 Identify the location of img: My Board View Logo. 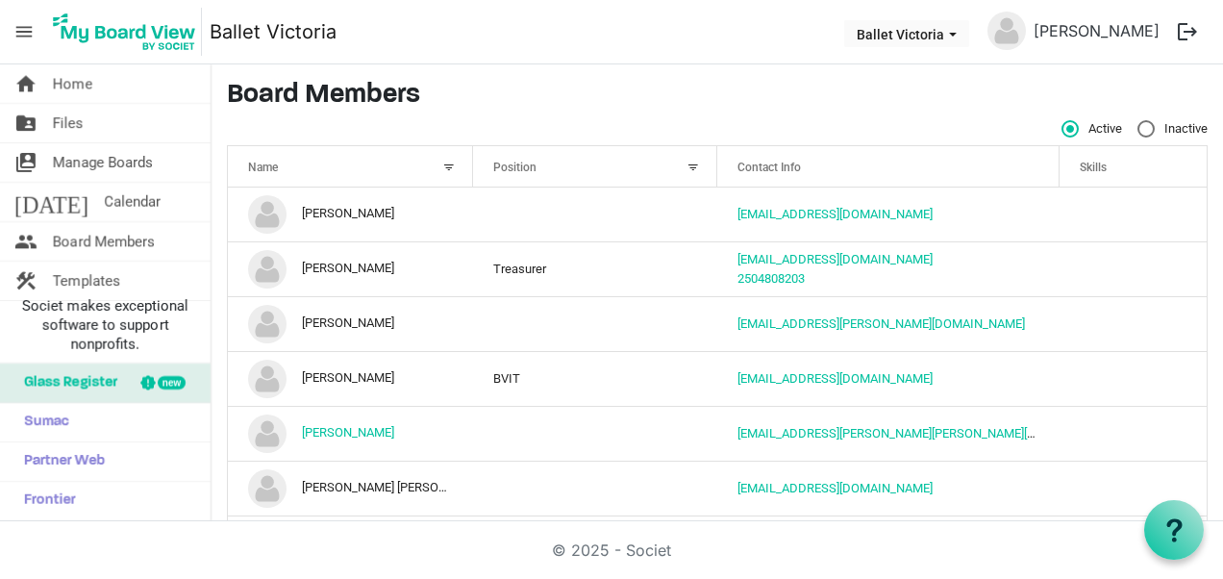
(124, 32).